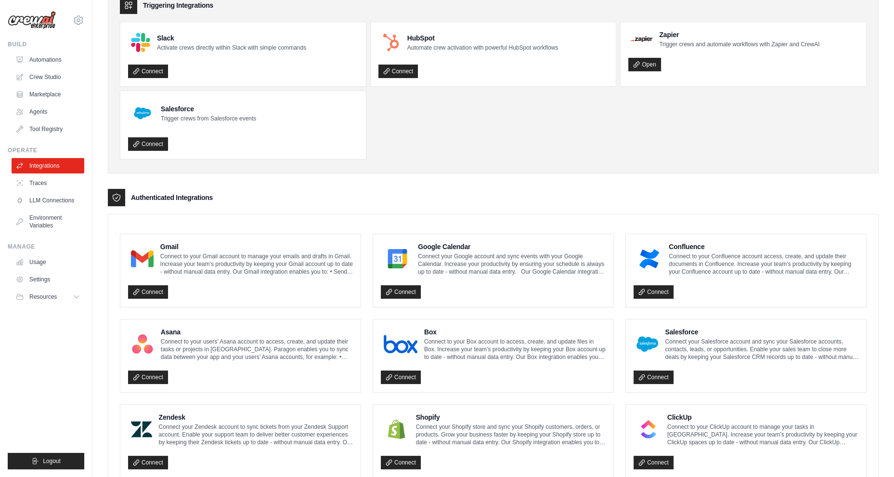  What do you see at coordinates (48, 183) in the screenshot?
I see `a: Traces` at bounding box center [48, 183].